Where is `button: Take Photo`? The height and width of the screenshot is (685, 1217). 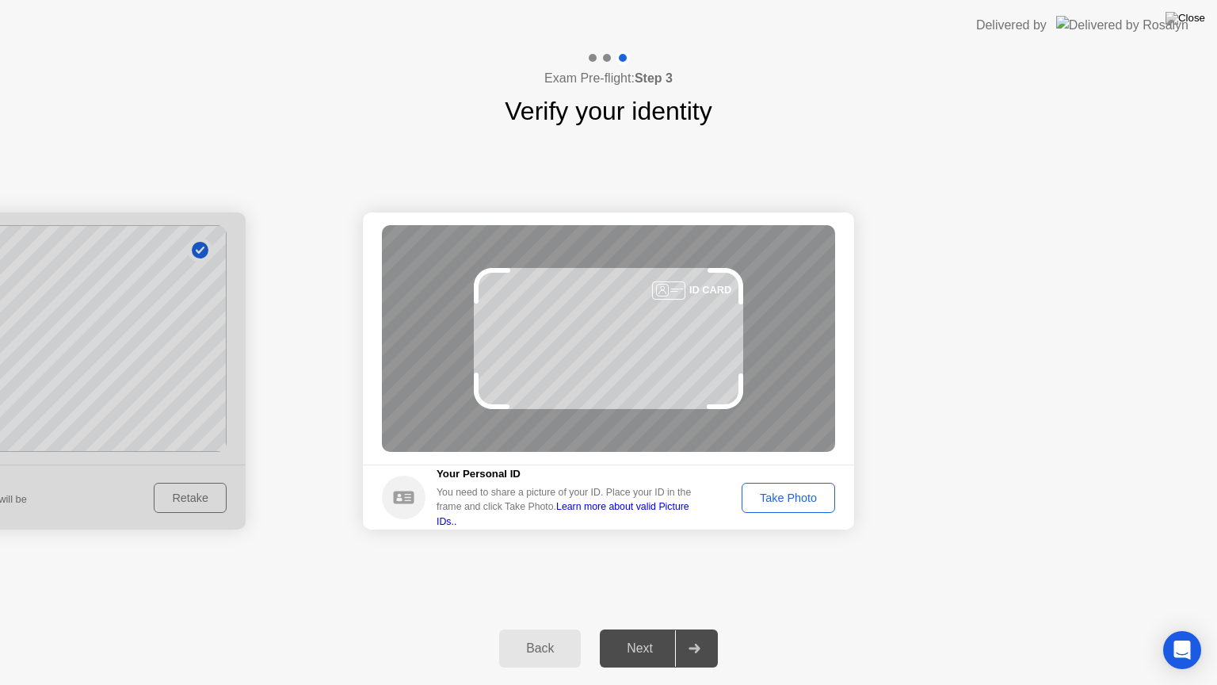 button: Take Photo is located at coordinates (789, 498).